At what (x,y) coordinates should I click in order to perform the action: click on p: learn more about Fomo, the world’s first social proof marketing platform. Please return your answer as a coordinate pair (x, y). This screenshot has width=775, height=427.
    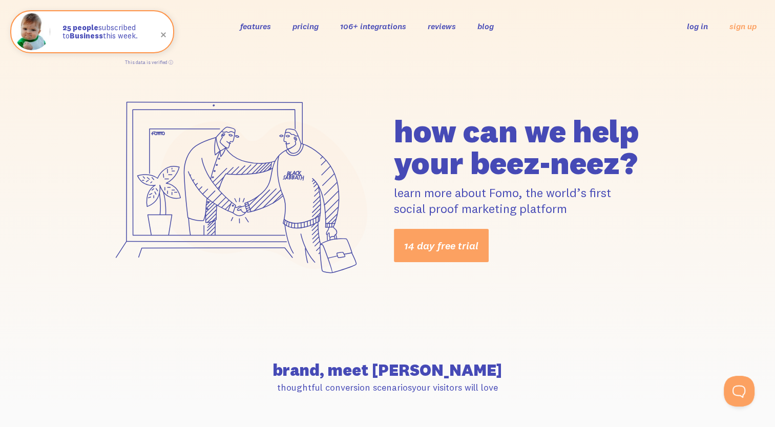
    Looking at the image, I should click on (534, 201).